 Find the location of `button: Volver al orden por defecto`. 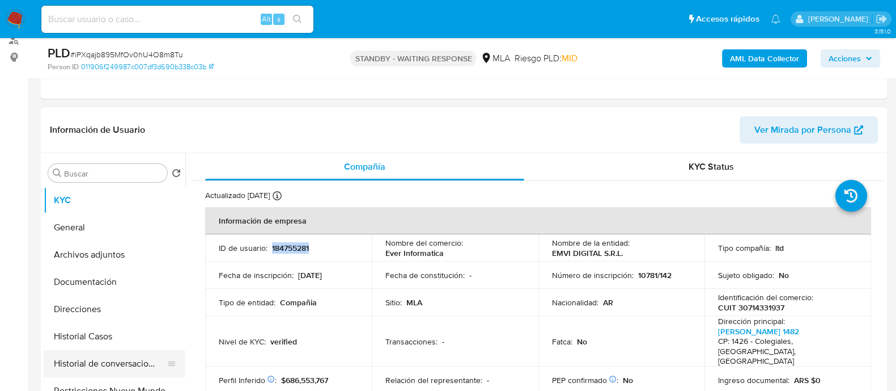

button: Volver al orden por defecto is located at coordinates (176, 175).